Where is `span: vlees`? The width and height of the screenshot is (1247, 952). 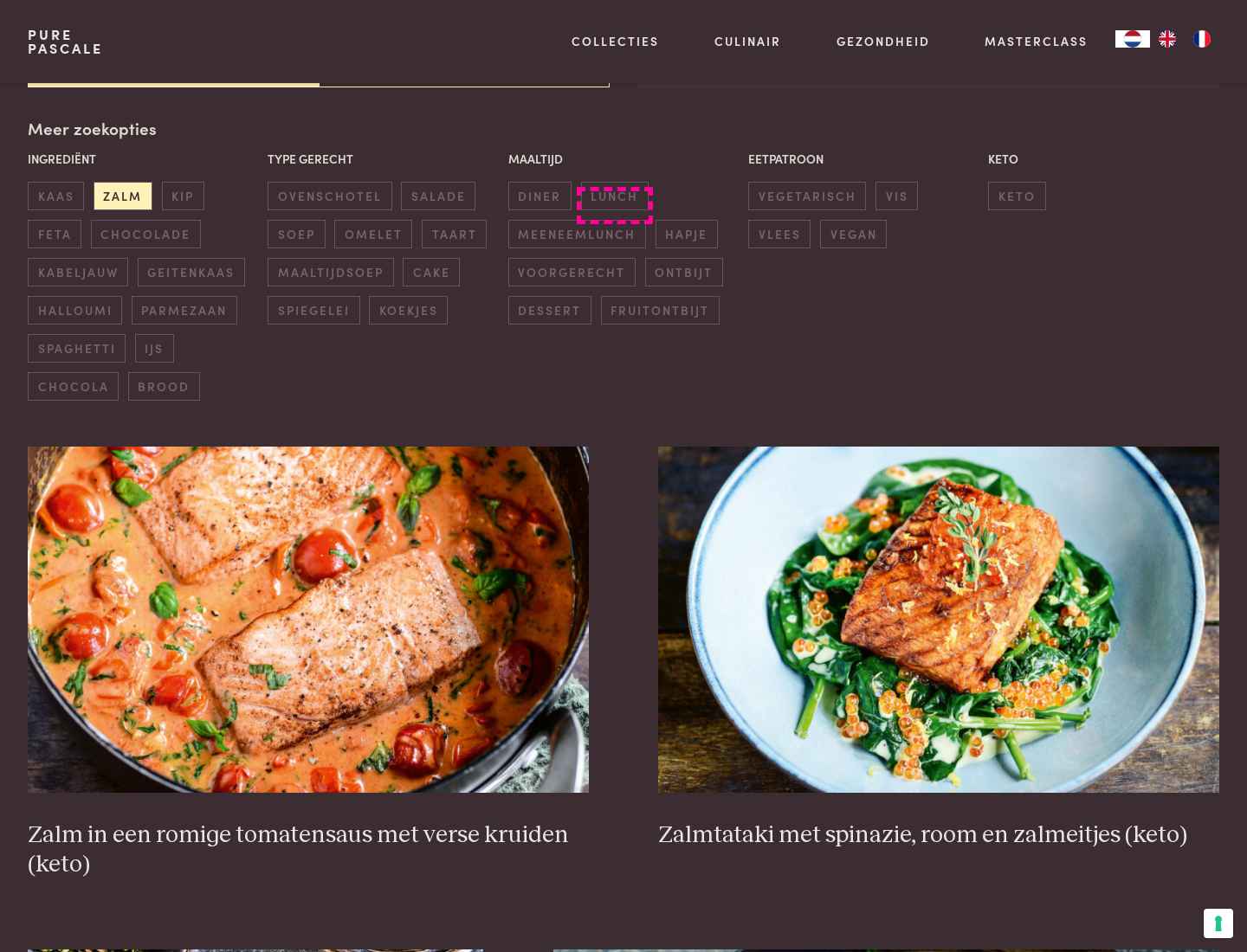 span: vlees is located at coordinates (780, 234).